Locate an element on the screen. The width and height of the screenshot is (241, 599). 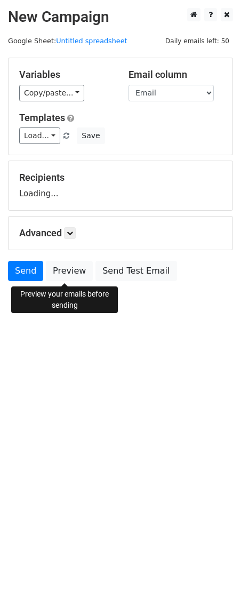
h2: New Campaign is located at coordinates (120, 17).